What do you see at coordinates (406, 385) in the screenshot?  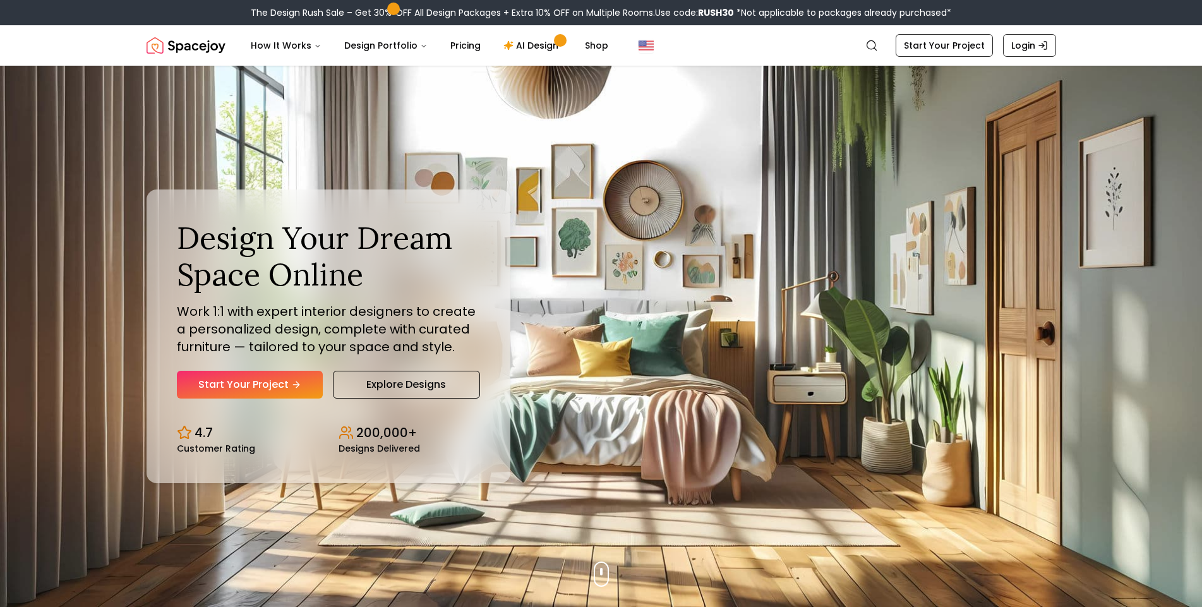 I see `a: Explore Designs` at bounding box center [406, 385].